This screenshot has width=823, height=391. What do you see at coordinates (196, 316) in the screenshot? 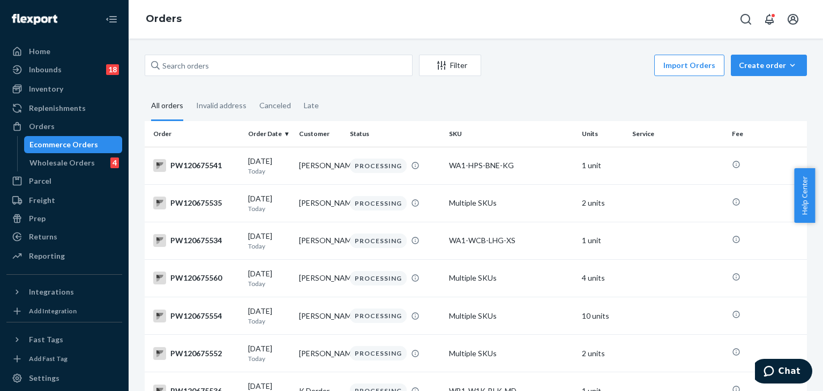
I see `div: PW120675554` at bounding box center [196, 316].